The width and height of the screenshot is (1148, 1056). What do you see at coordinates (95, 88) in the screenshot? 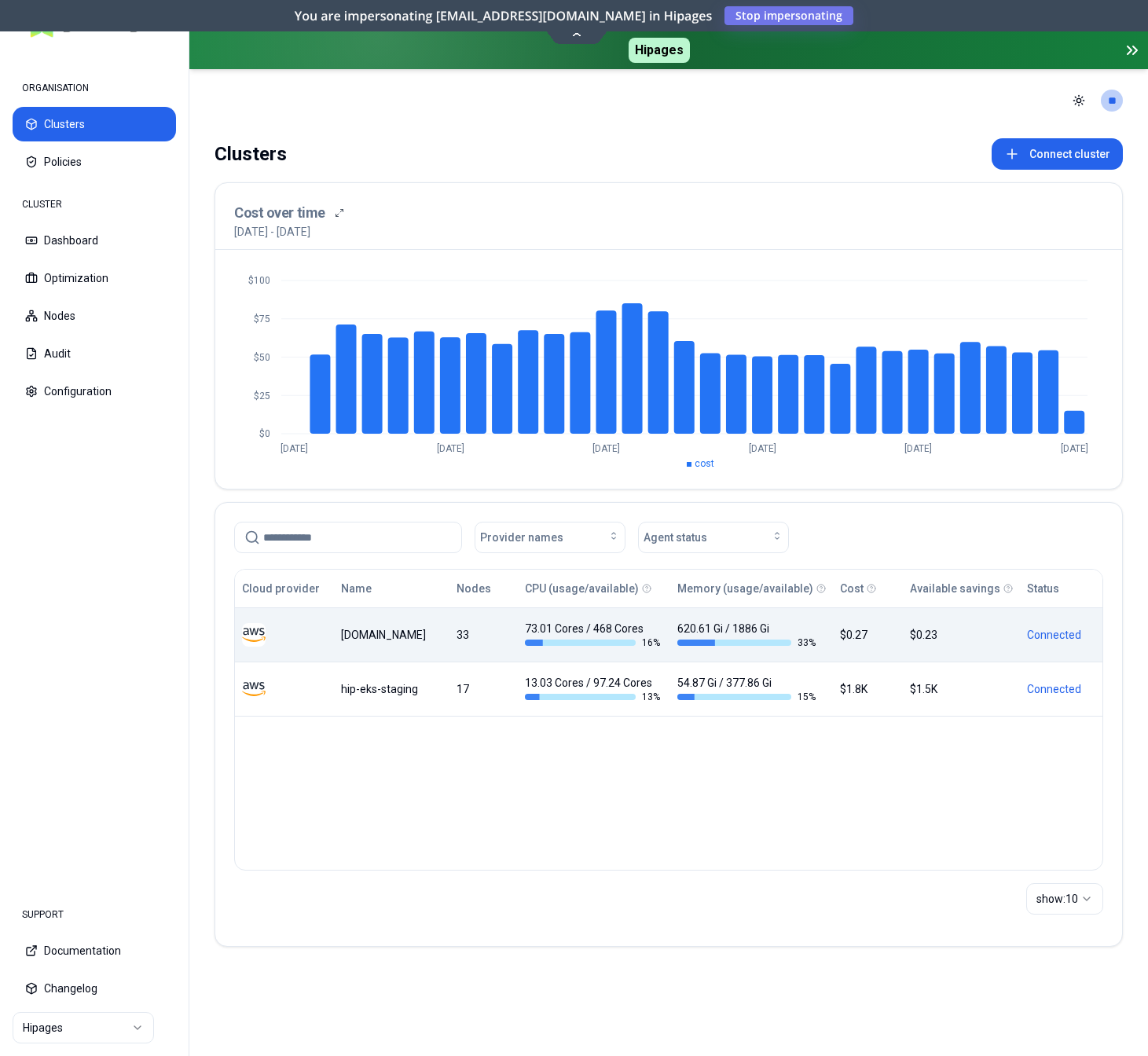
I see `div: ORGANISATION` at bounding box center [95, 88].